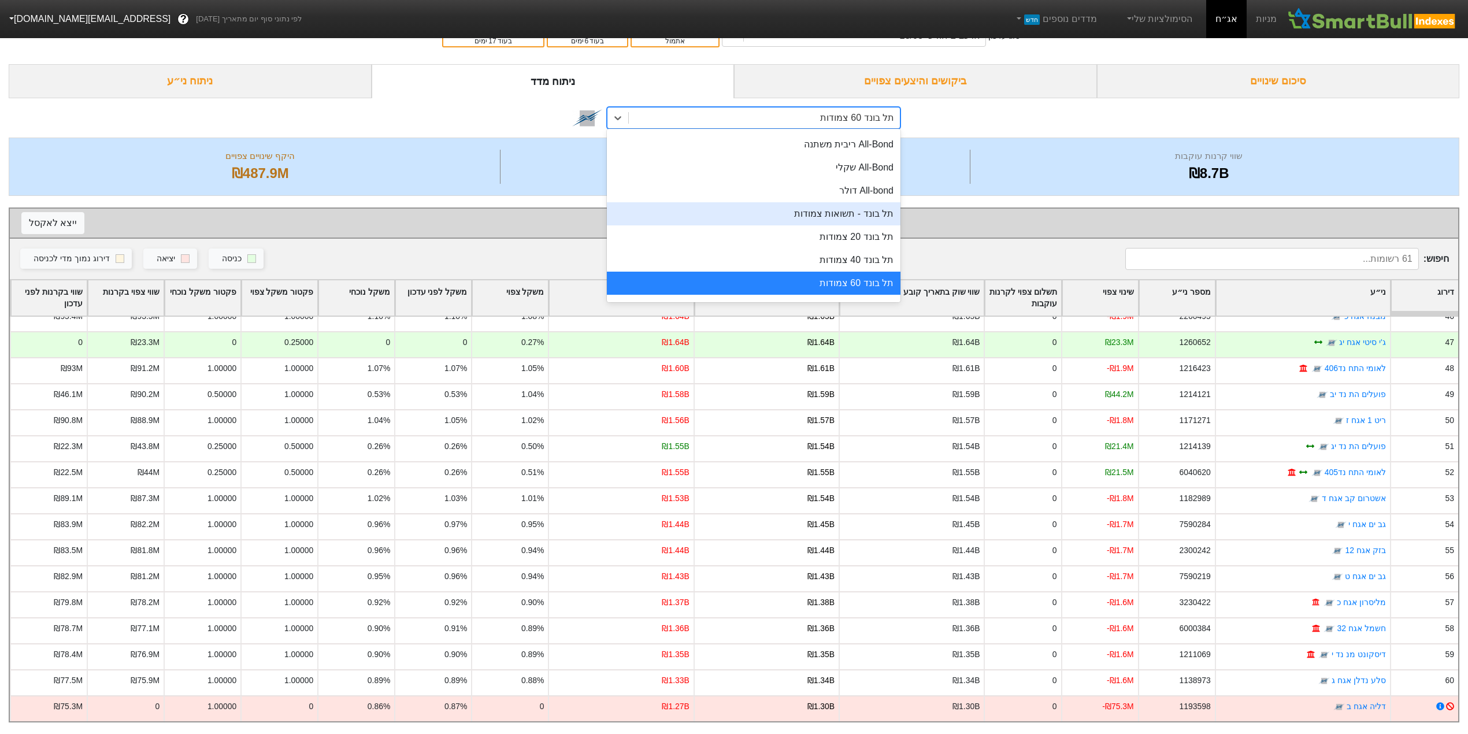 The width and height of the screenshot is (1468, 734). Describe the element at coordinates (821, 420) in the screenshot. I see `div: ₪1.57B` at that location.